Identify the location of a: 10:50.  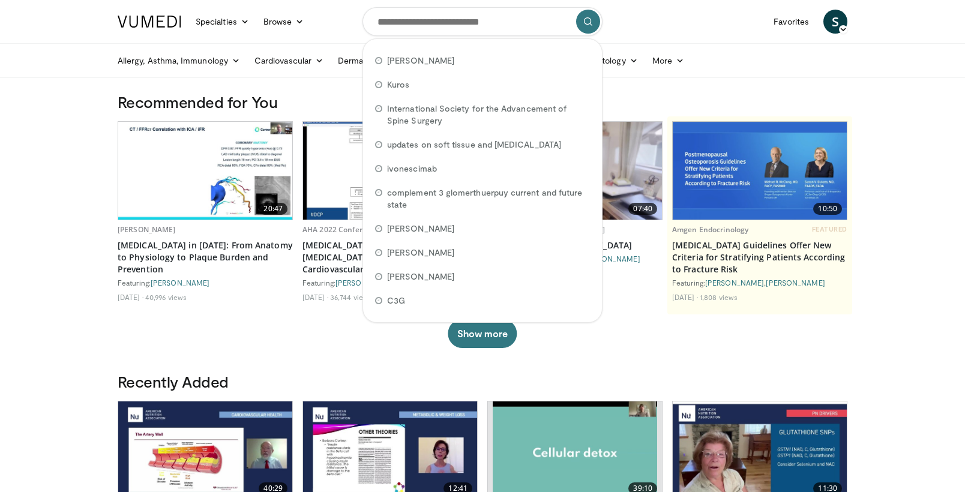
(760, 170).